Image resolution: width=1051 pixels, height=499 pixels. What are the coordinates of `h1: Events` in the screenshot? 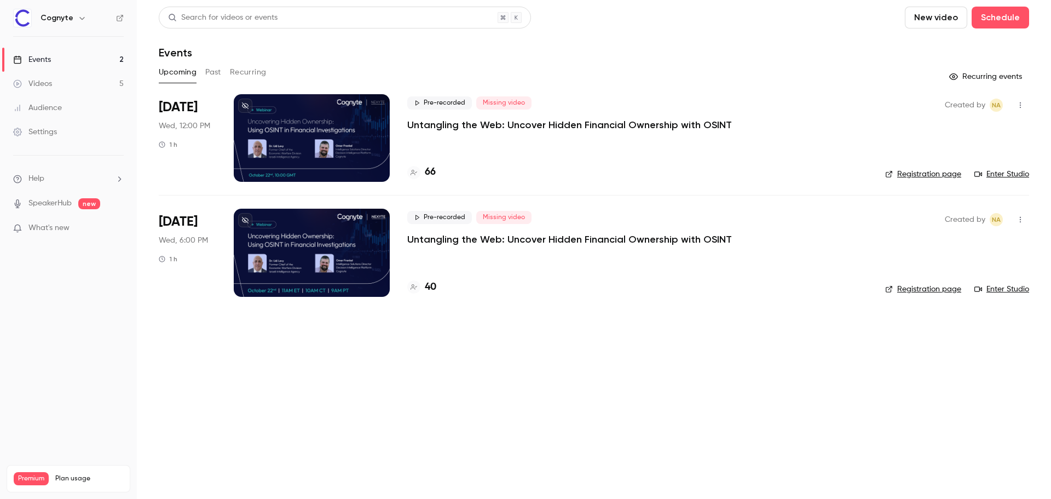 It's located at (175, 53).